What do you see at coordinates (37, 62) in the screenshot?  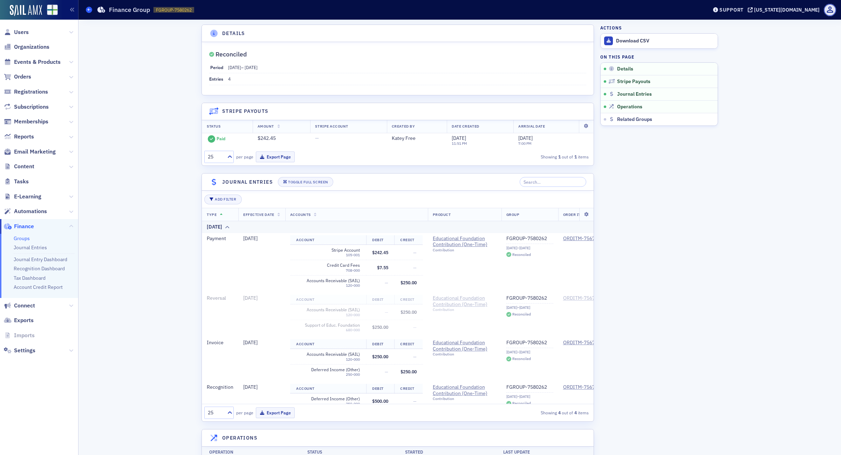 I see `span: Events & Products` at bounding box center [37, 62].